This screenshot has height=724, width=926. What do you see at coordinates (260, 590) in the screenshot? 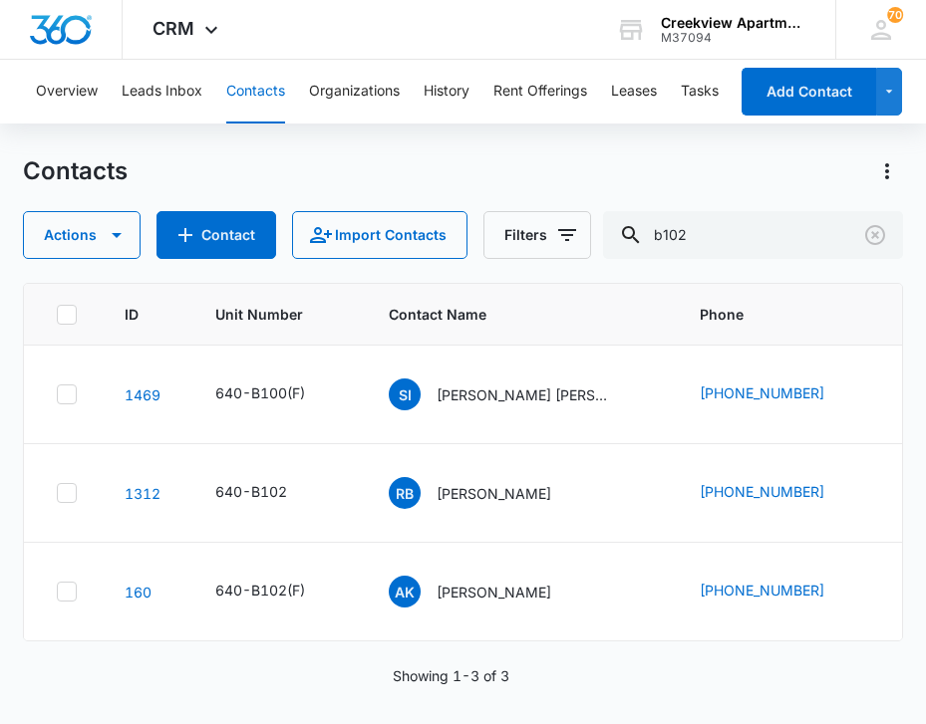
I see `div: 640-B102(F)` at bounding box center [260, 590].